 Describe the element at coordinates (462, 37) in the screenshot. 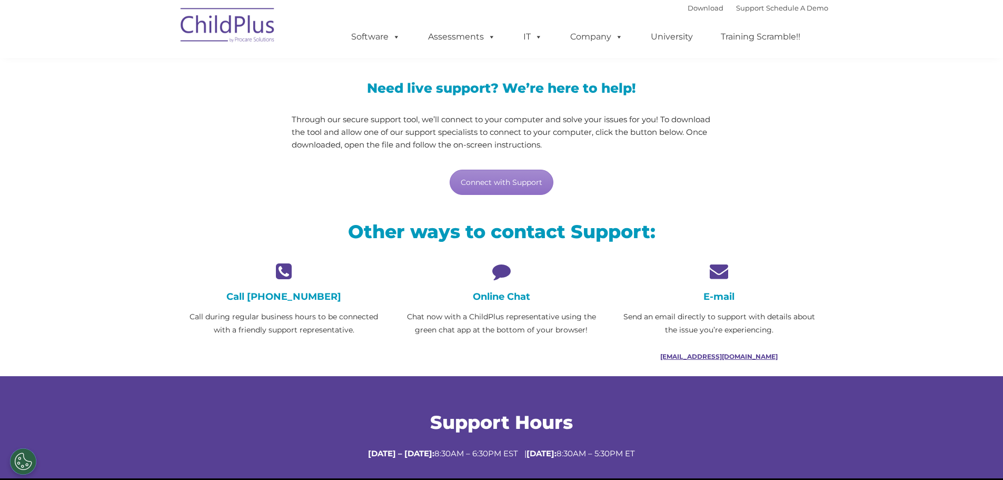

I see `a: Assessments` at that location.